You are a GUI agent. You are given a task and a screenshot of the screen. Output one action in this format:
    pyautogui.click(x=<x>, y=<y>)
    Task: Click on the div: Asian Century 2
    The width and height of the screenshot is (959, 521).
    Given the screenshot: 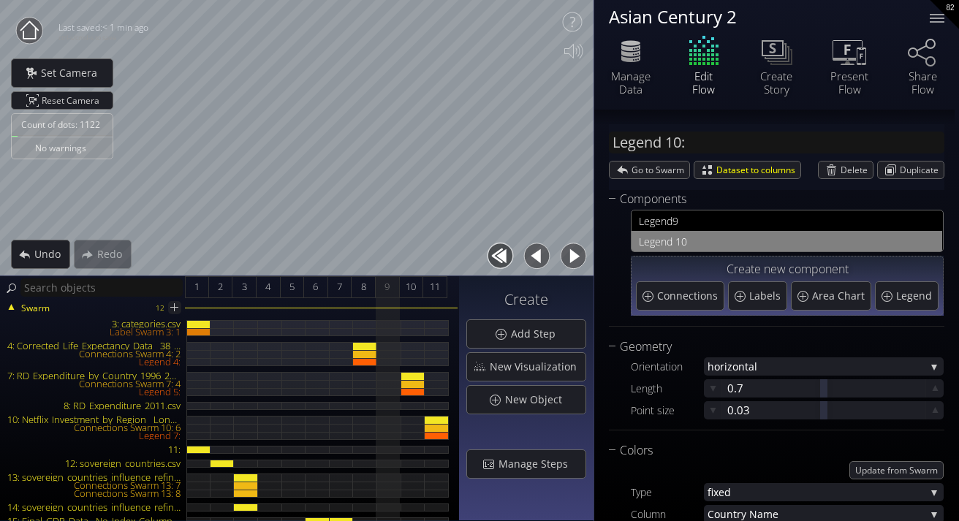 What is the action you would take?
    pyautogui.click(x=760, y=16)
    